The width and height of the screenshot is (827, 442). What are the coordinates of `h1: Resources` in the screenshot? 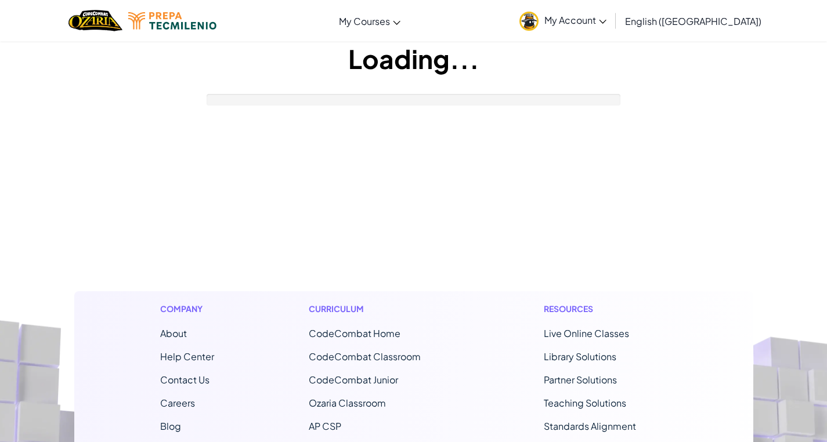 It's located at (605, 309).